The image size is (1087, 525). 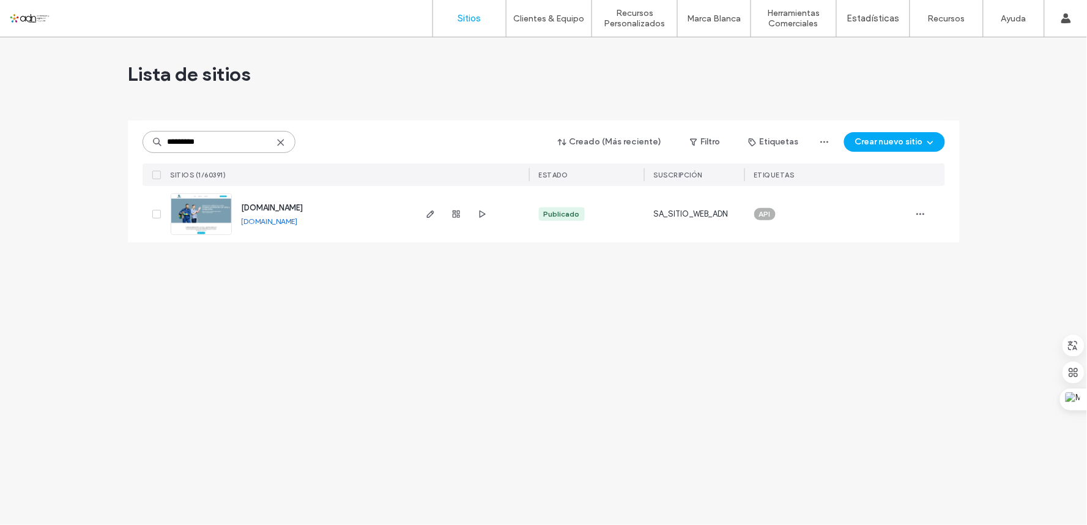 What do you see at coordinates (470, 18) in the screenshot?
I see `label: Sitios` at bounding box center [470, 18].